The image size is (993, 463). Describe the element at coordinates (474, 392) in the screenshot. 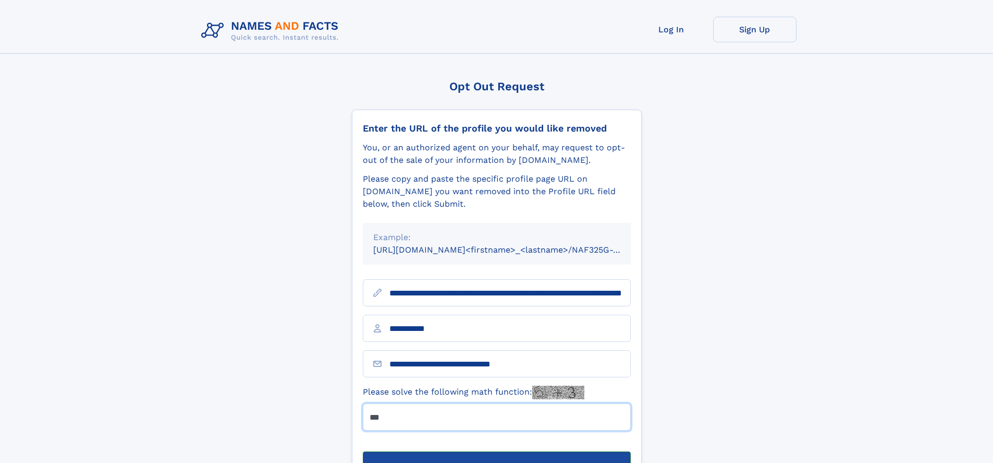

I see `label: Please solve the following math function:` at that location.